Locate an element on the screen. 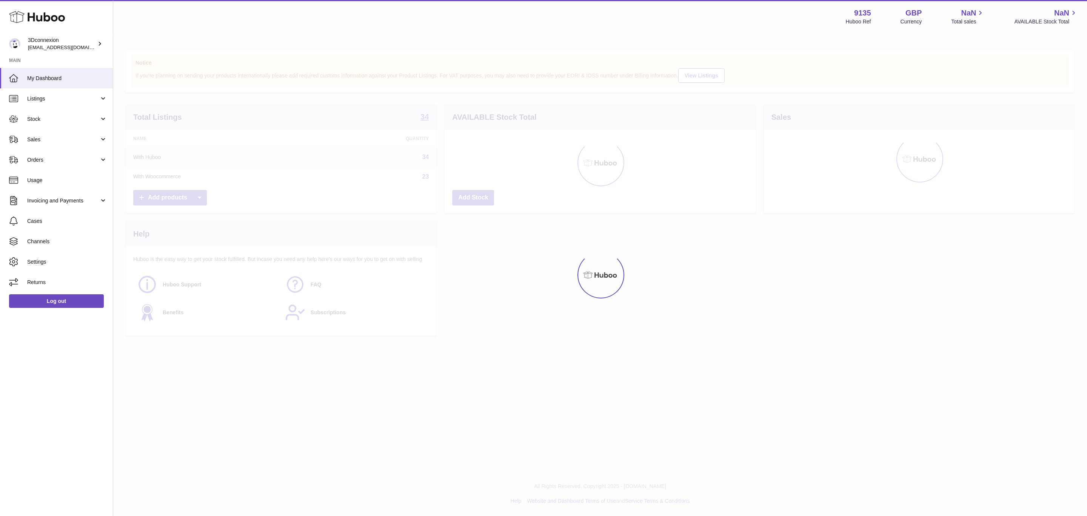 This screenshot has height=516, width=1087. span: Returns is located at coordinates (67, 282).